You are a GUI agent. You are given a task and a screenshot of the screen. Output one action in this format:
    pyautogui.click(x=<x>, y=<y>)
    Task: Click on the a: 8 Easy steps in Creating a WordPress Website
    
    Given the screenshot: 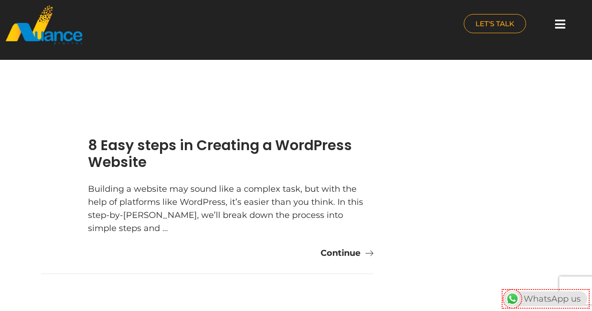 What is the action you would take?
    pyautogui.click(x=220, y=154)
    